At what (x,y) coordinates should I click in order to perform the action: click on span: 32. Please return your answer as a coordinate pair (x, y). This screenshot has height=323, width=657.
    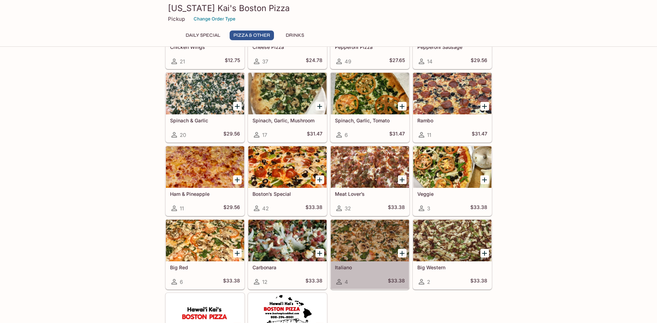
    Looking at the image, I should click on (348, 208).